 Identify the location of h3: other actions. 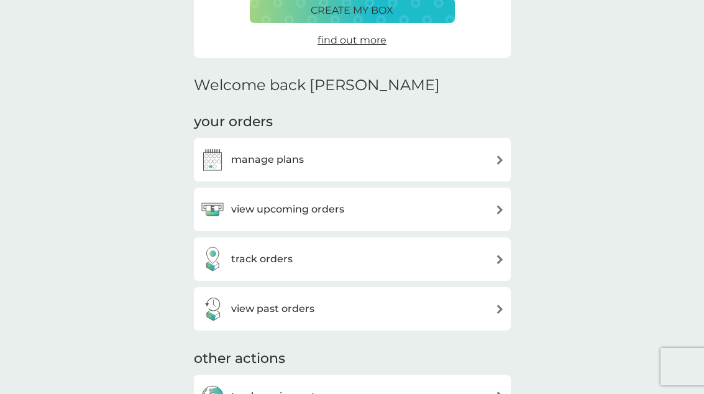
(239, 359).